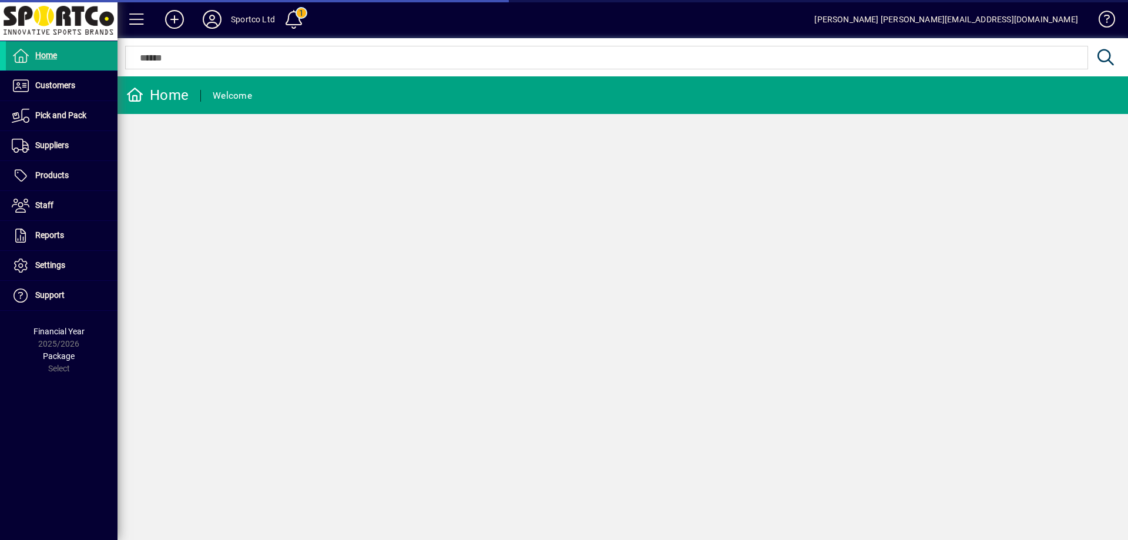 The image size is (1128, 540). Describe the element at coordinates (50, 295) in the screenshot. I see `span: Support` at that location.